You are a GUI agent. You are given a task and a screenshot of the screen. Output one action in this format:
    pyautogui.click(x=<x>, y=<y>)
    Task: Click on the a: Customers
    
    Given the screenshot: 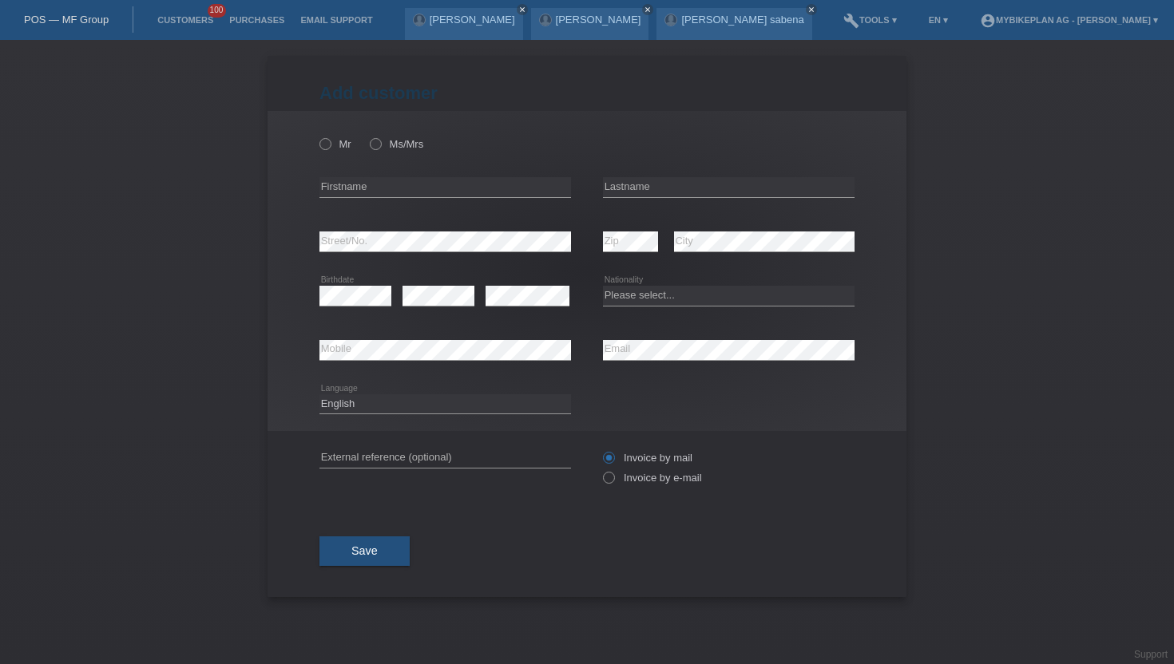 What is the action you would take?
    pyautogui.click(x=185, y=20)
    